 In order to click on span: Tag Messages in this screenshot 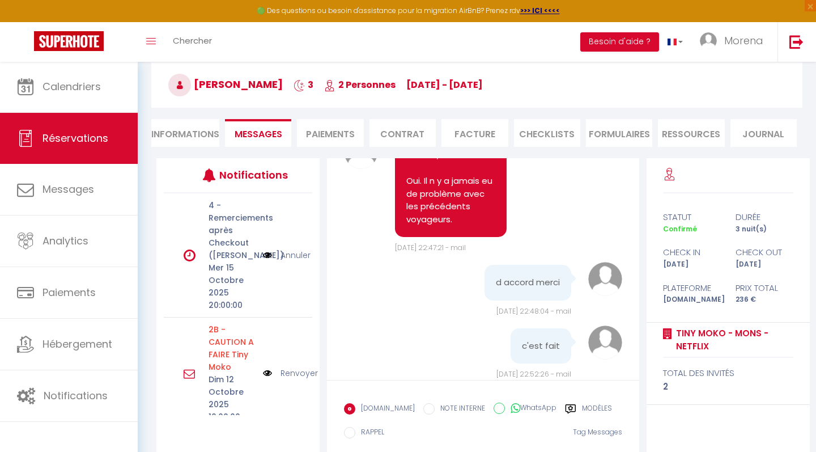, I will do `click(597, 431)`.